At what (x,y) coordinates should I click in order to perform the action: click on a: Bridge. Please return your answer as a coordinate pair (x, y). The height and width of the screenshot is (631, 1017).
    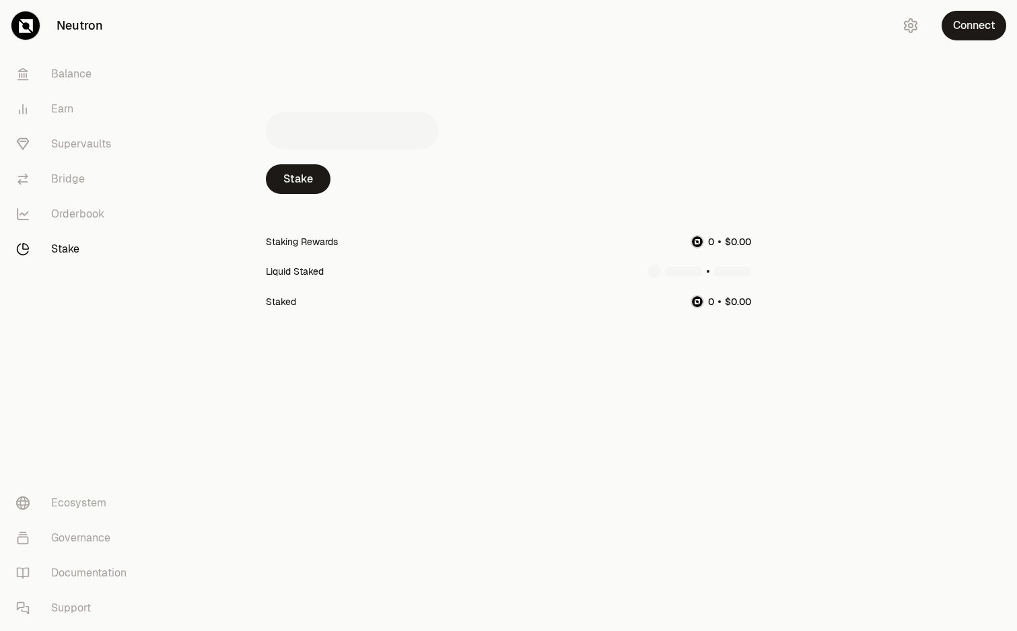
    Looking at the image, I should click on (75, 179).